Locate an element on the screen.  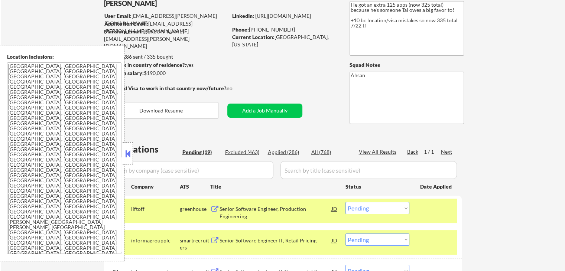
div: Pending (19) is located at coordinates (201, 152).